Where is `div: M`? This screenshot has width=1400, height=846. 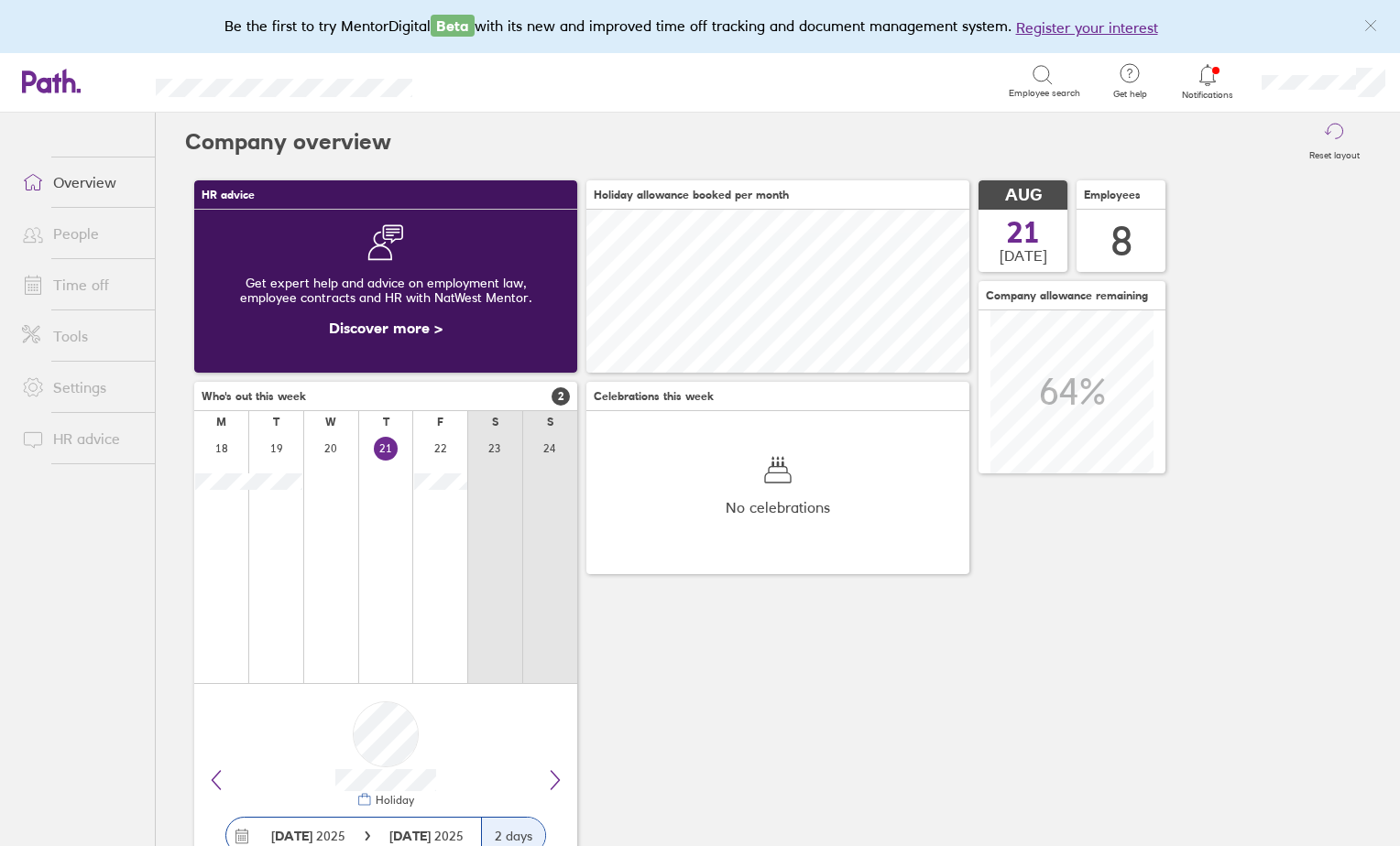
div: M is located at coordinates (221, 423).